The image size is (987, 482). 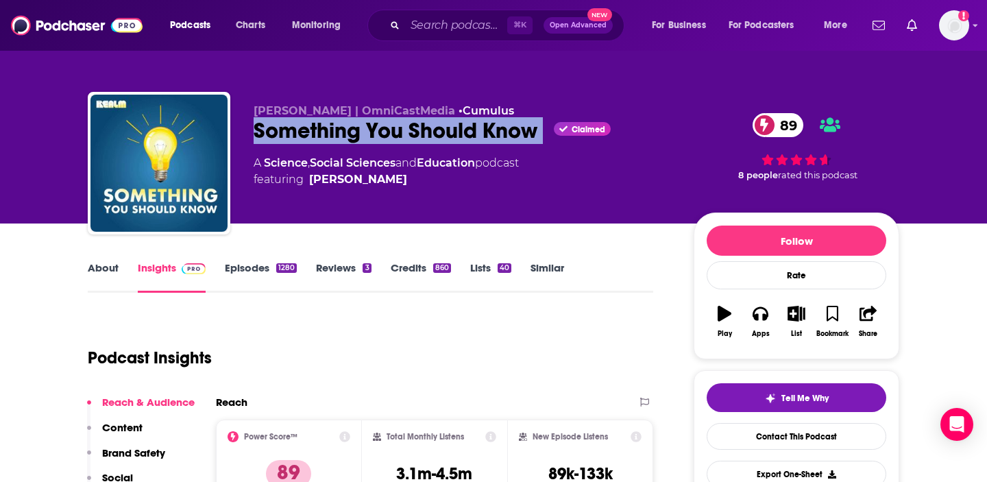 What do you see at coordinates (103, 277) in the screenshot?
I see `a: About` at bounding box center [103, 277].